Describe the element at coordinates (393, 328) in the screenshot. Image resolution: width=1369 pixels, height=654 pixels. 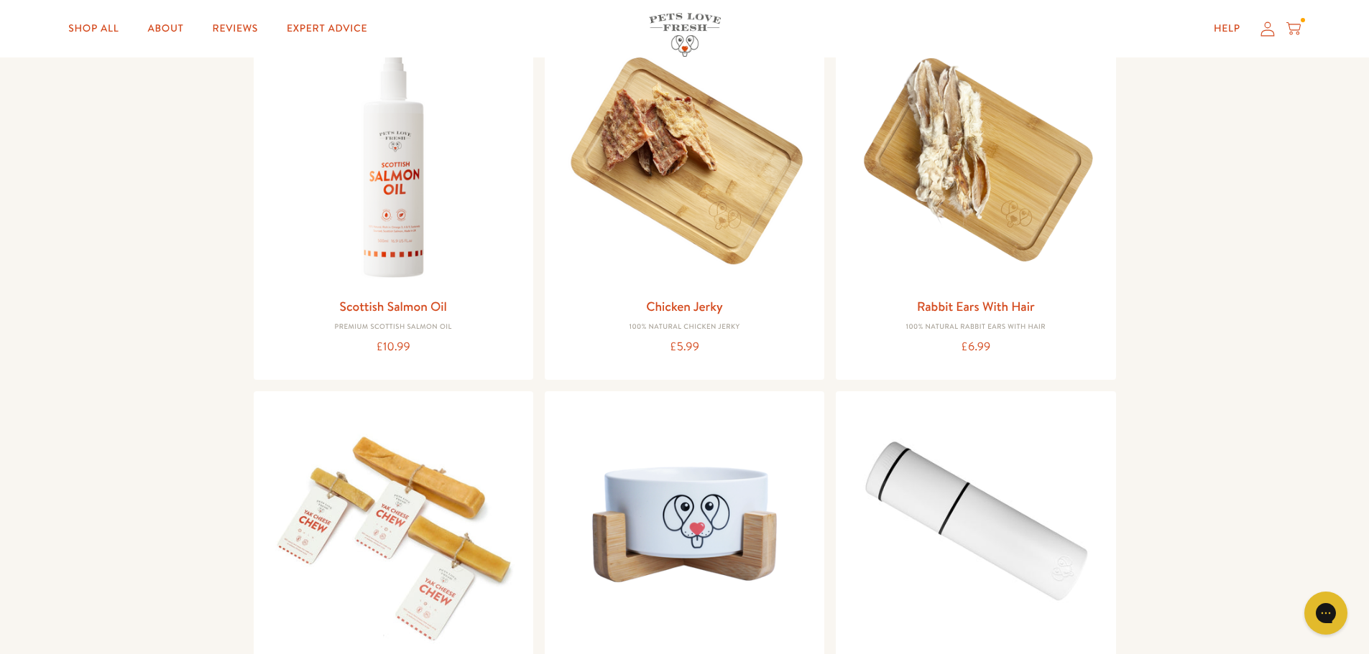
I see `div: Premium Scottish Salmon Oil` at that location.